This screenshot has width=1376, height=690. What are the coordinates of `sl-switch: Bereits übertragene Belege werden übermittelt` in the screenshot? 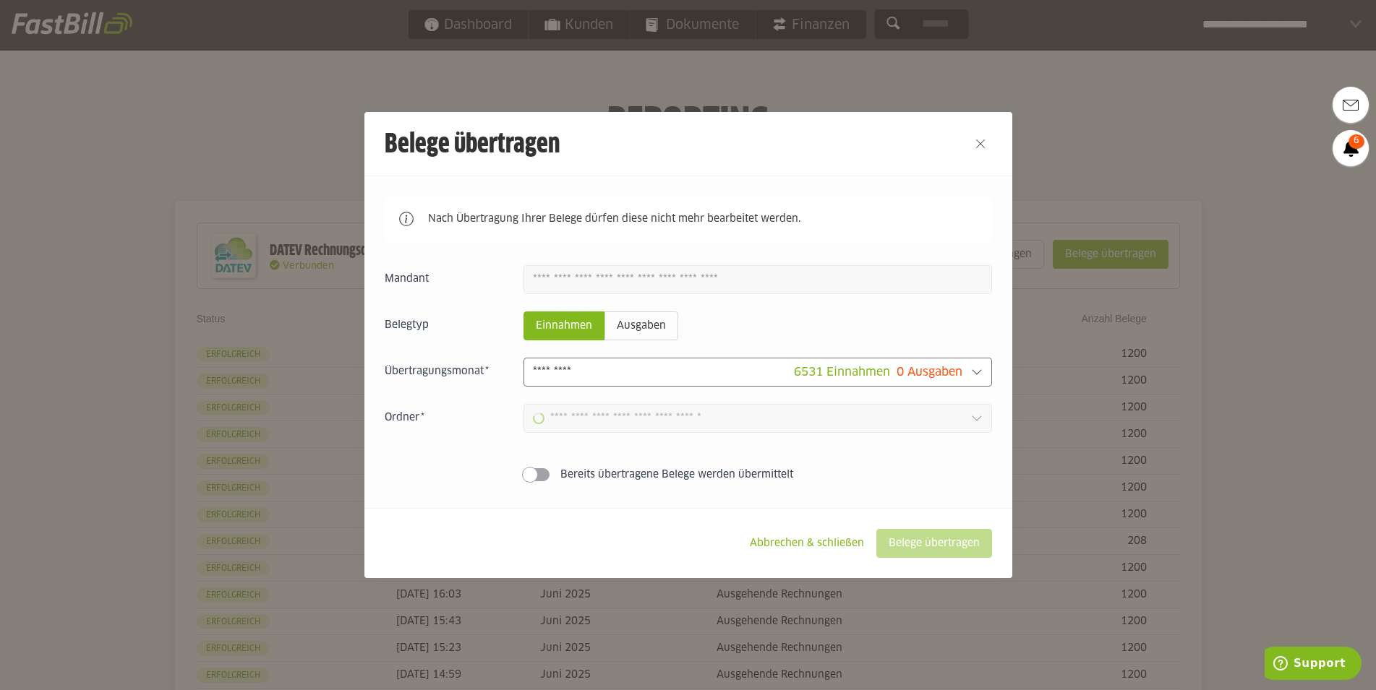 It's located at (688, 475).